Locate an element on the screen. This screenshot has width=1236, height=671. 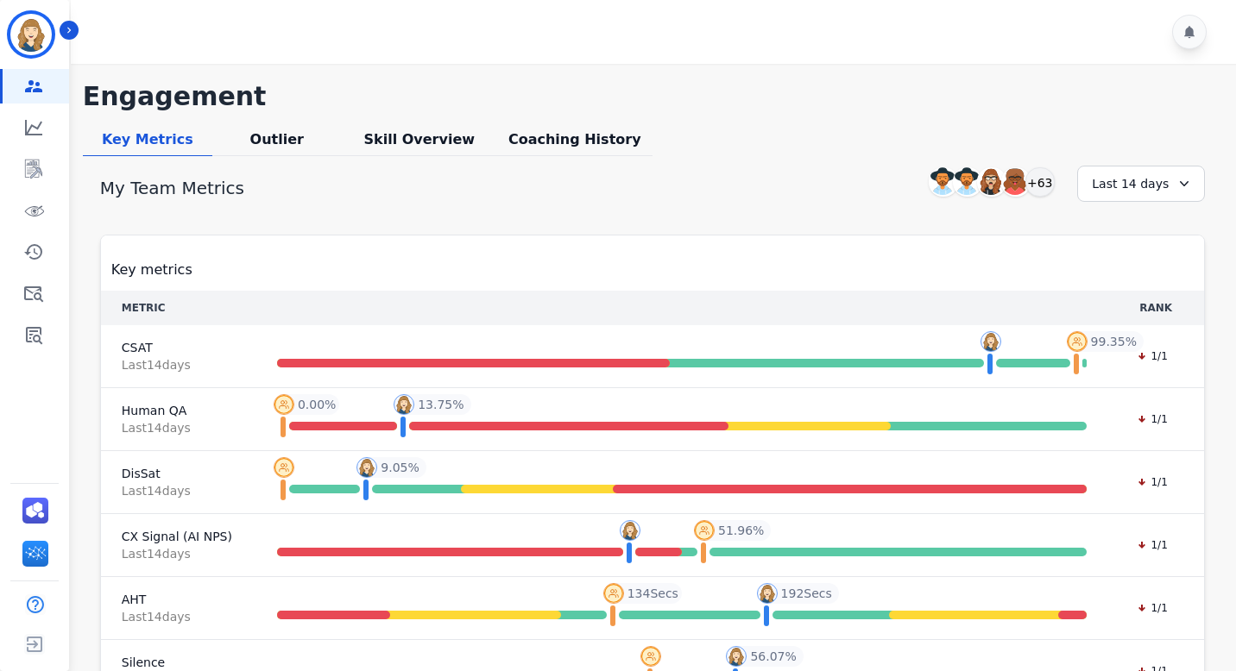
div: Outlier is located at coordinates (277, 142).